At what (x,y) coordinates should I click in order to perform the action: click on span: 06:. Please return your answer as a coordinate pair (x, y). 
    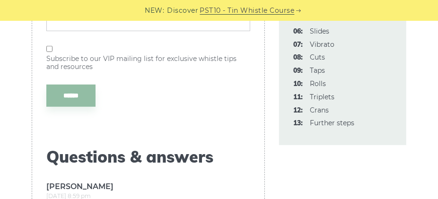
    Looking at the image, I should click on (298, 32).